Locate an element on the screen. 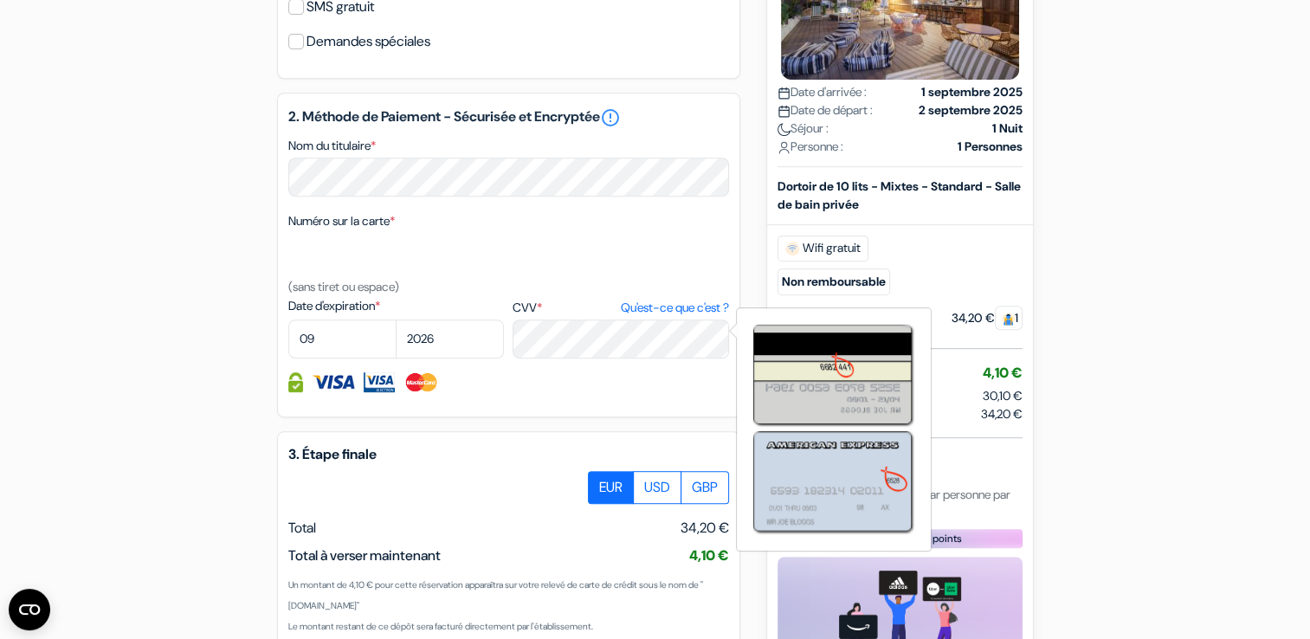 The image size is (1310, 639). img: user_icon.svg is located at coordinates (783, 147).